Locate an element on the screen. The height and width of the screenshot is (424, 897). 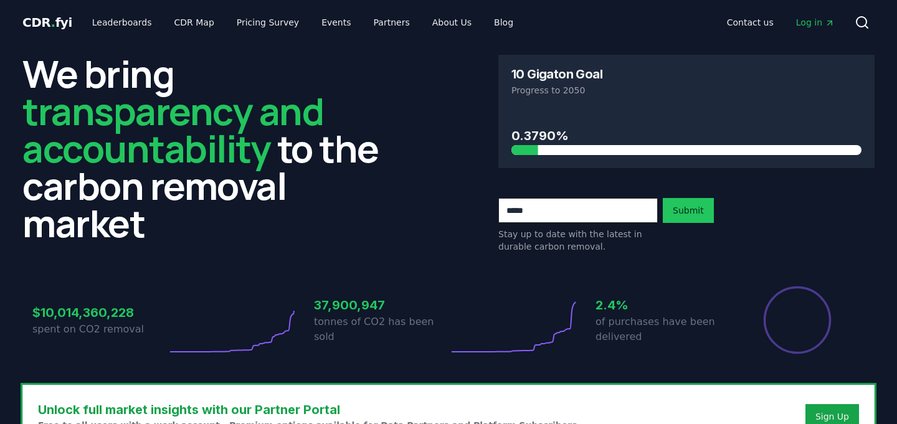
button: Submit is located at coordinates (688, 211).